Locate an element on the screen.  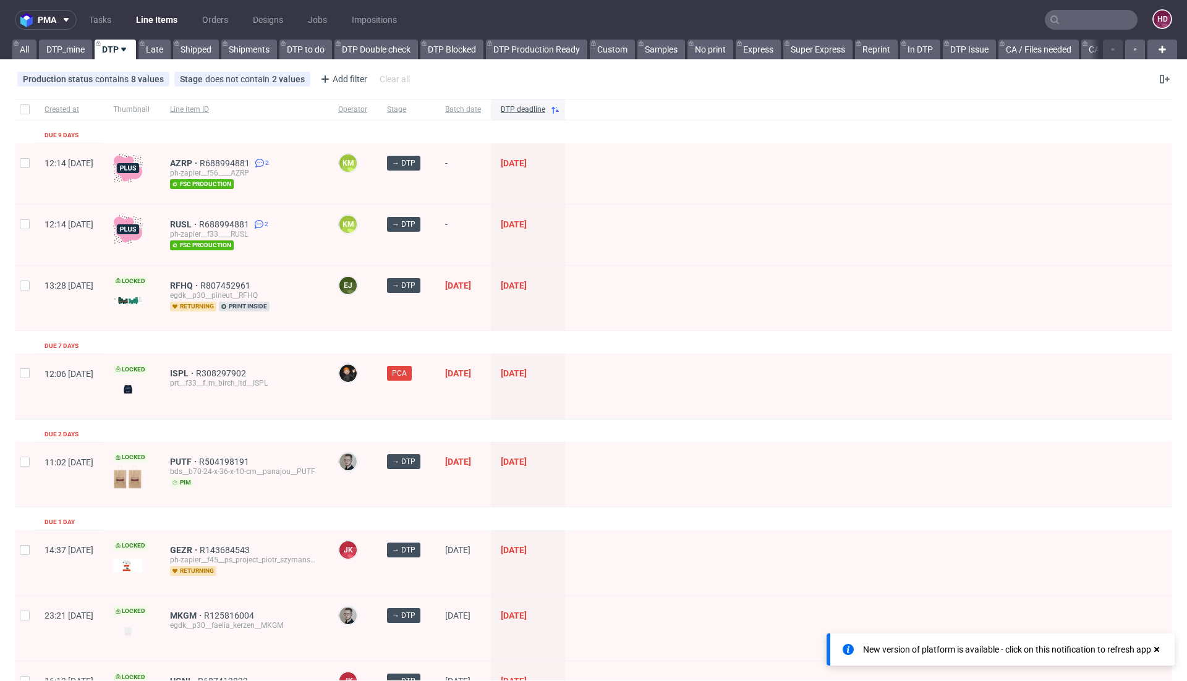
a: Express is located at coordinates (758, 49).